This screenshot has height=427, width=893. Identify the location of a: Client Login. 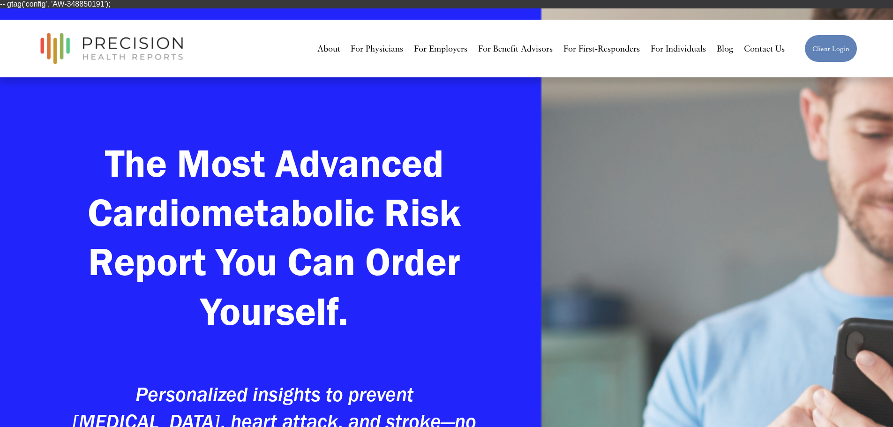
(831, 49).